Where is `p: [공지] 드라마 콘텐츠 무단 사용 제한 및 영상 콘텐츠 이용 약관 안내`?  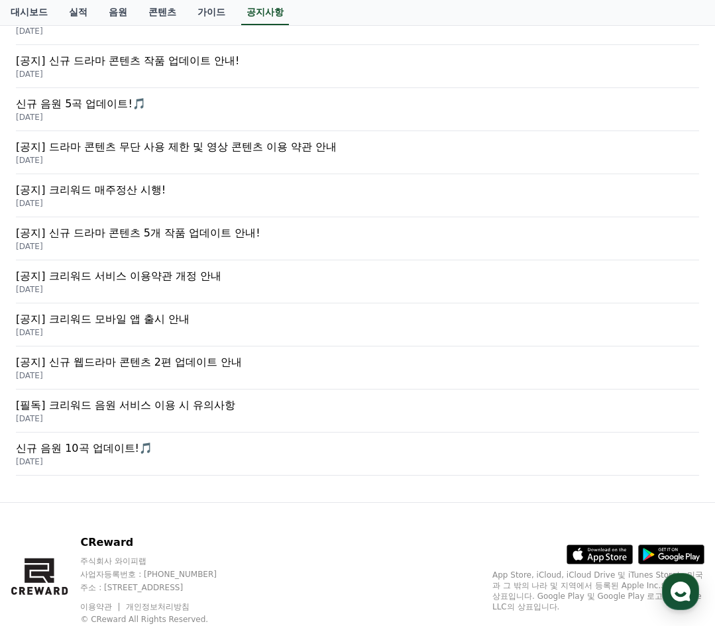 p: [공지] 드라마 콘텐츠 무단 사용 제한 및 영상 콘텐츠 이용 약관 안내 is located at coordinates (357, 147).